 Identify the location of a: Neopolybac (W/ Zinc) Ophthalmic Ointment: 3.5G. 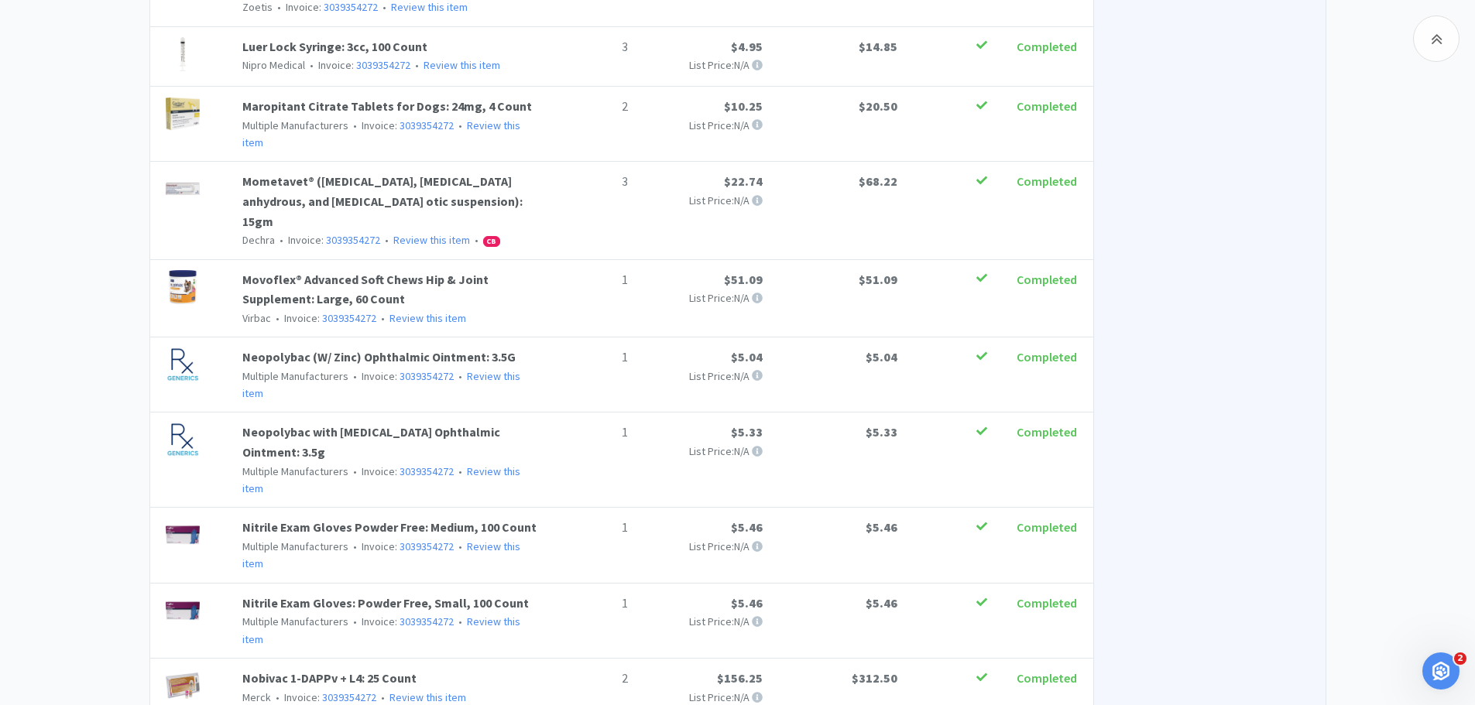
(379, 357).